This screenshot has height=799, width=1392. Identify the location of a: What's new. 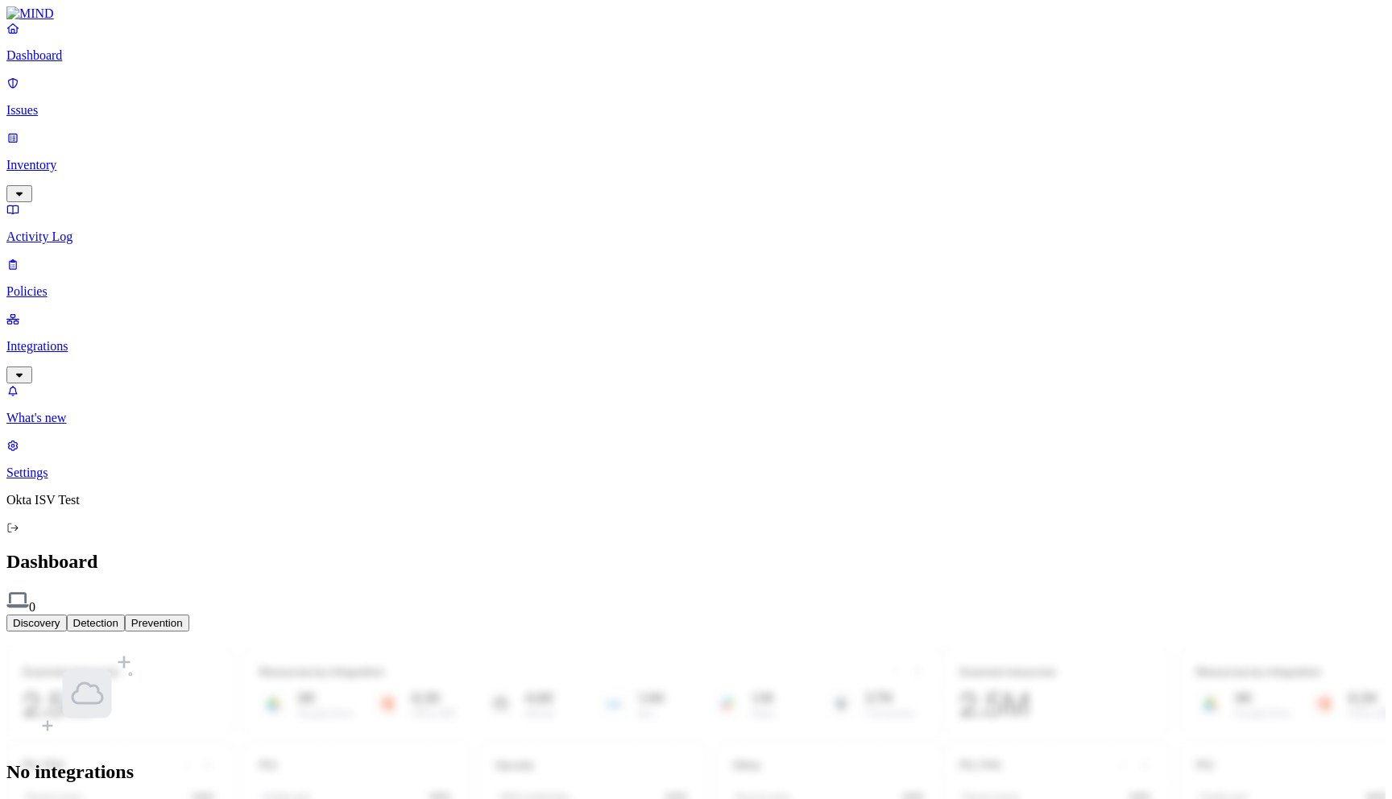
(696, 404).